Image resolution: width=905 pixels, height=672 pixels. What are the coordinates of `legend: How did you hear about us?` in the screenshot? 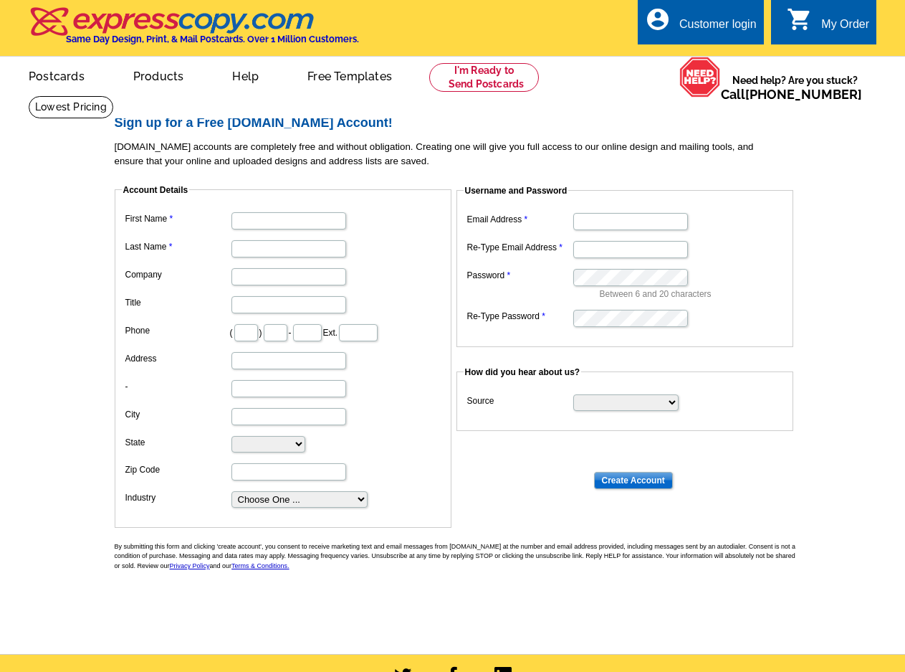 It's located at (523, 372).